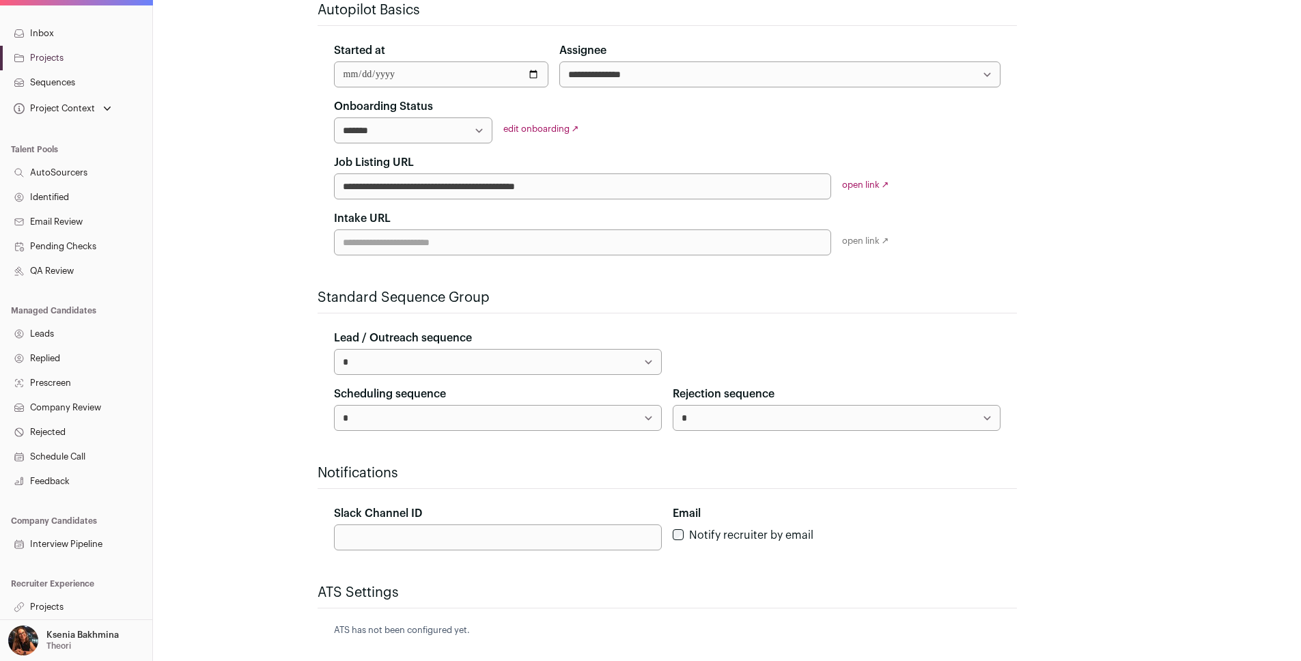 This screenshot has width=1301, height=661. Describe the element at coordinates (403, 338) in the screenshot. I see `label: Lead / Outreach sequence` at that location.